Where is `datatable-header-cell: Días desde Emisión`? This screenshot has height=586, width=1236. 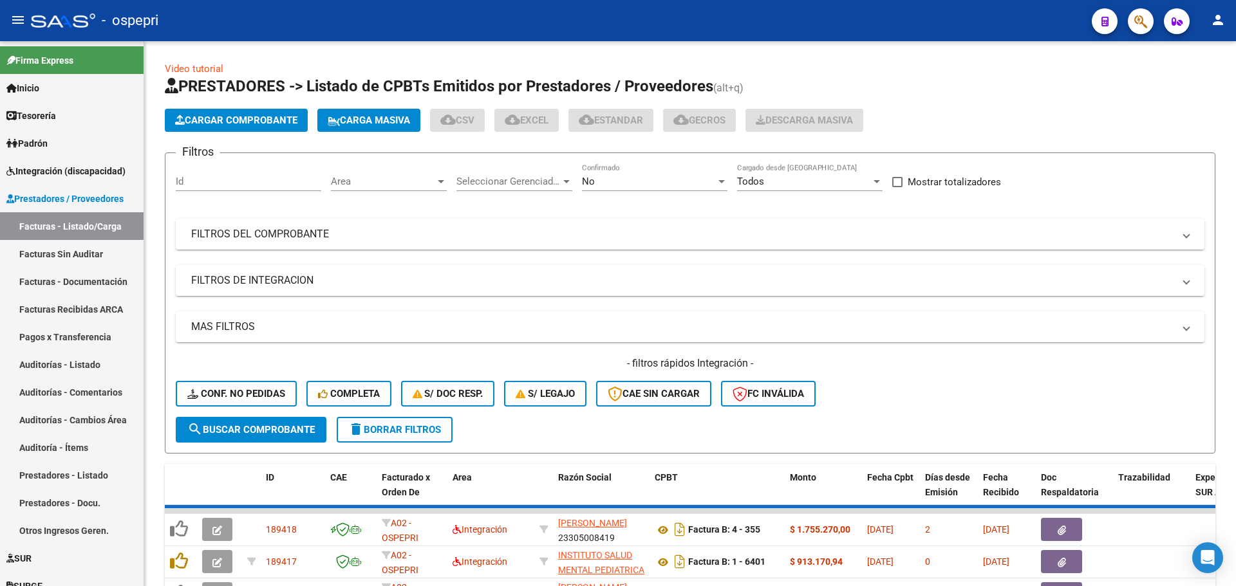
datatable-header-cell: Días desde Emisión is located at coordinates (949, 493).